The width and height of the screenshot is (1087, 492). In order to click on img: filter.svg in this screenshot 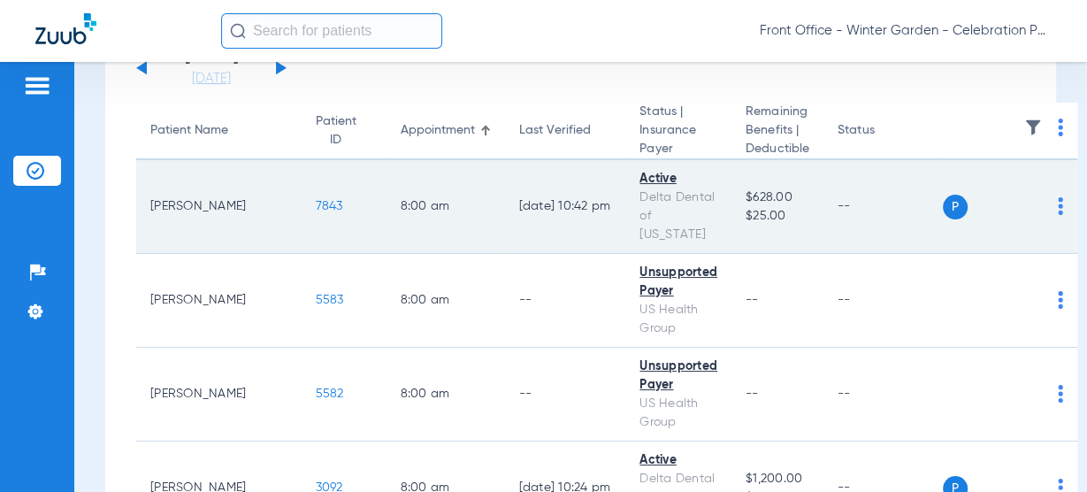, I will do `click(1033, 127)`.